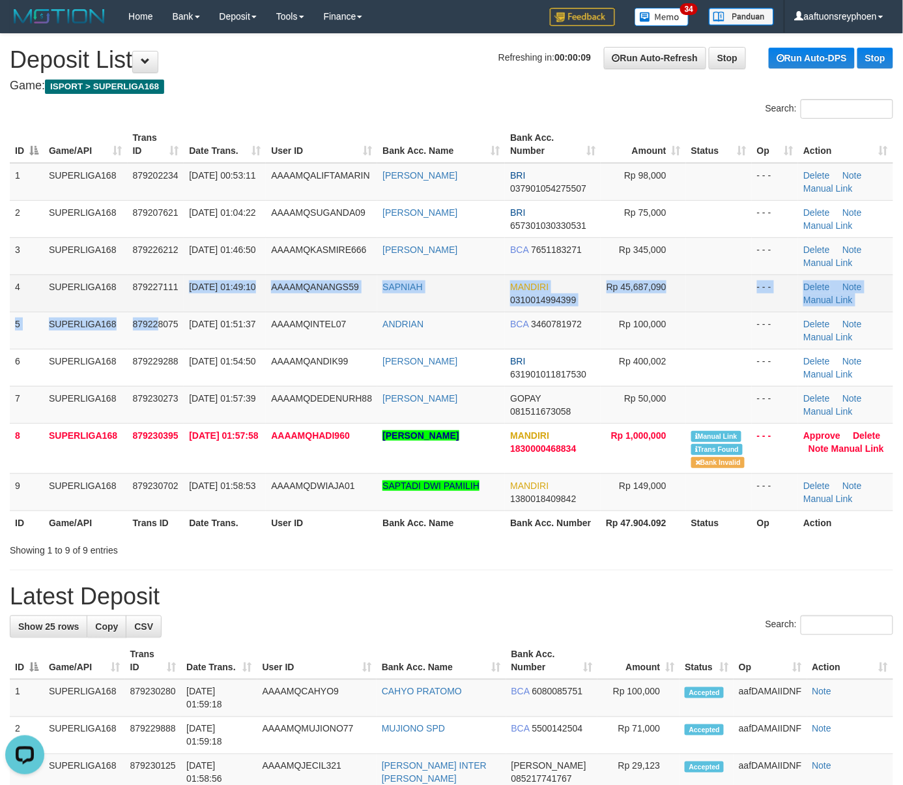  What do you see at coordinates (313, 486) in the screenshot?
I see `span: AAAAMQDWIAJA01` at bounding box center [313, 486].